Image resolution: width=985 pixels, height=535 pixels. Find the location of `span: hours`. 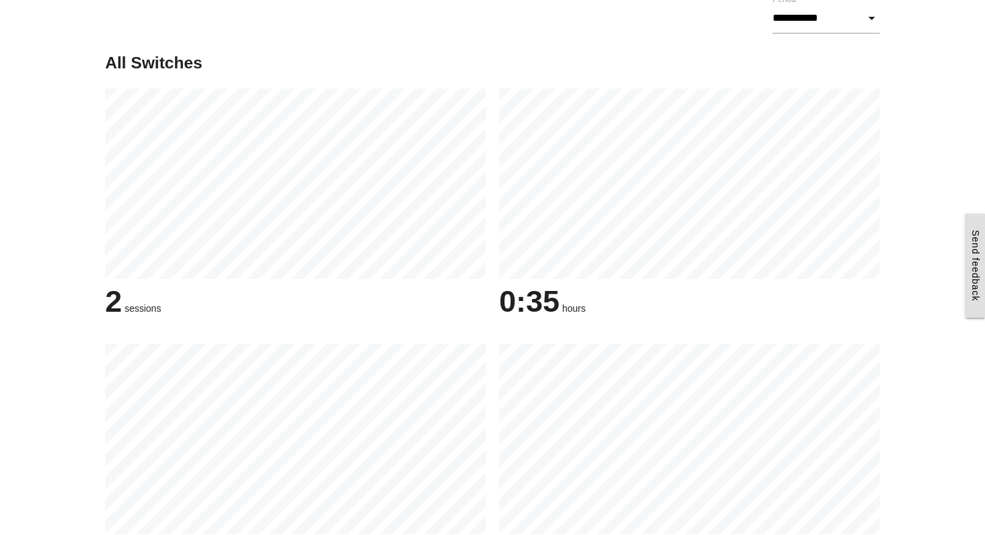

span: hours is located at coordinates (574, 308).